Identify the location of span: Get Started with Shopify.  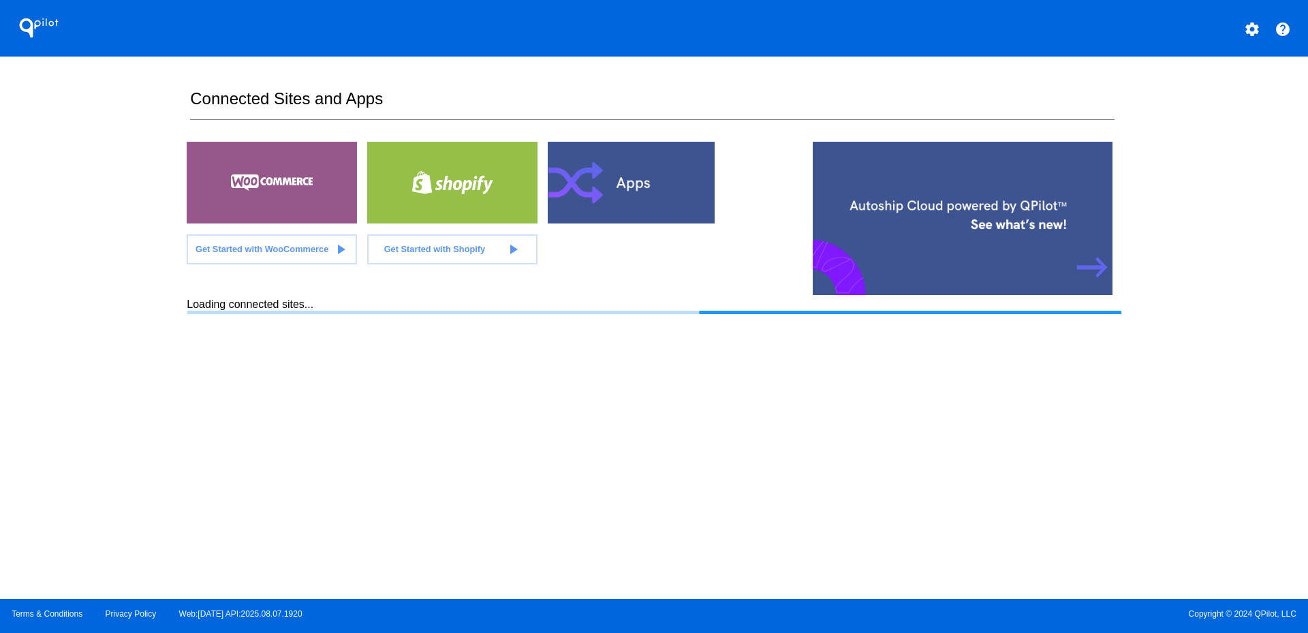
(435, 249).